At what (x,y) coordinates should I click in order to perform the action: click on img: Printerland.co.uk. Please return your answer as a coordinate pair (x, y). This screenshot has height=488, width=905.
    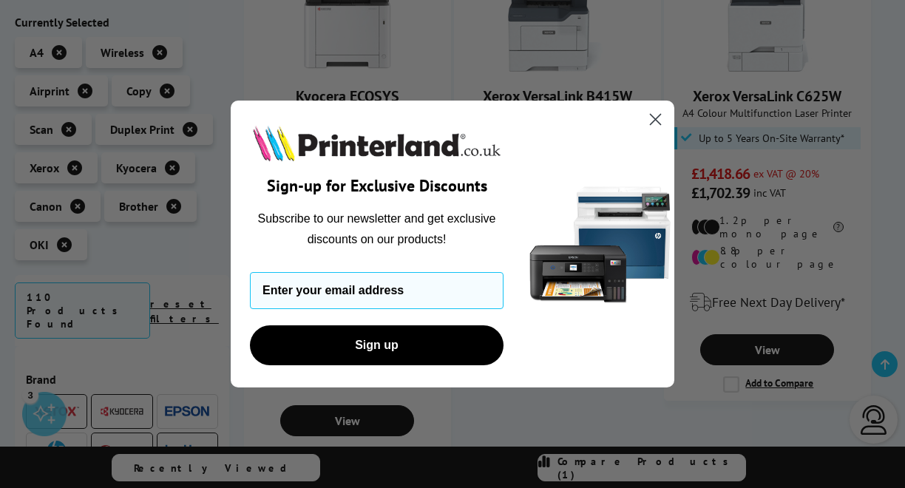
    Looking at the image, I should click on (376, 143).